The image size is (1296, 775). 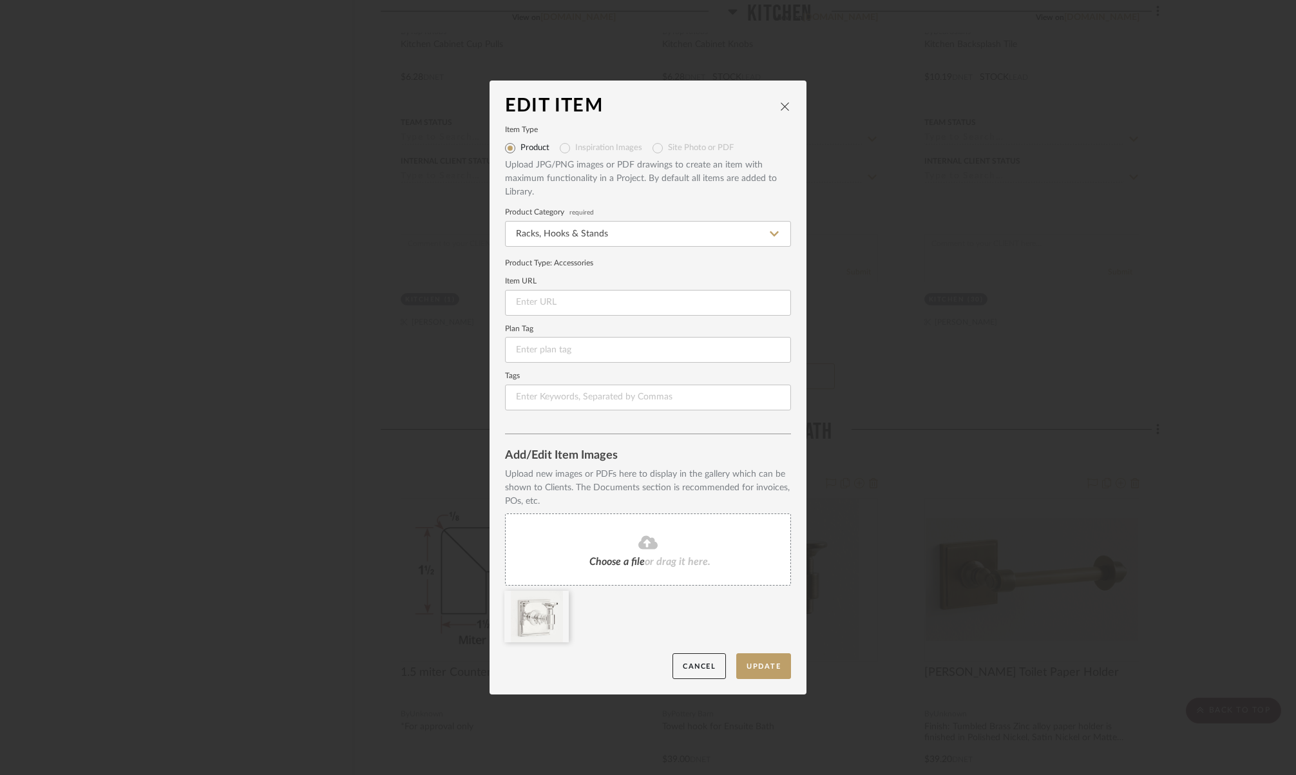 I want to click on label: Tags, so click(x=648, y=376).